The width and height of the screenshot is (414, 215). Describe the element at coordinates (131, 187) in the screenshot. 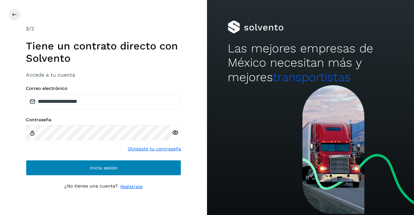

I see `a: Regístrate` at that location.